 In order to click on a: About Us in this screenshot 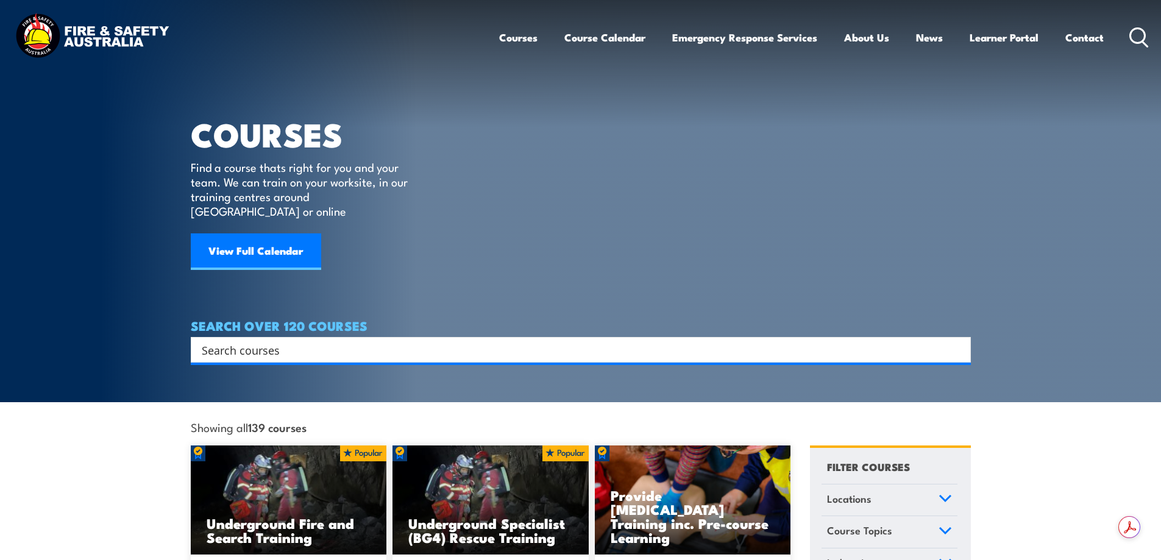, I will do `click(866, 37)`.